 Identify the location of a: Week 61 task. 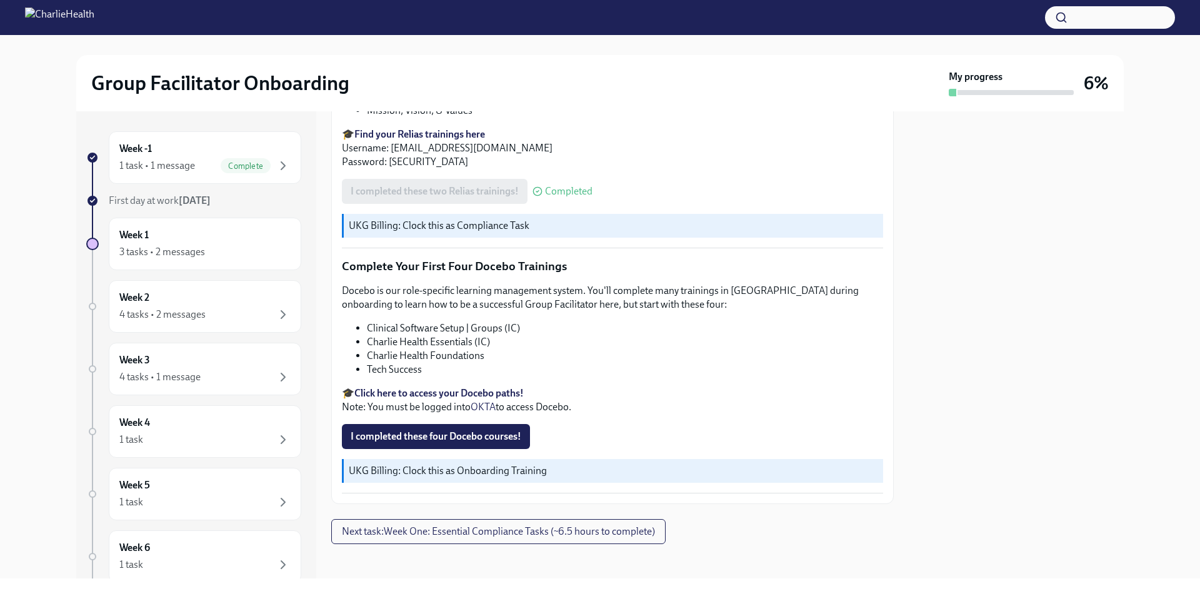
(194, 556).